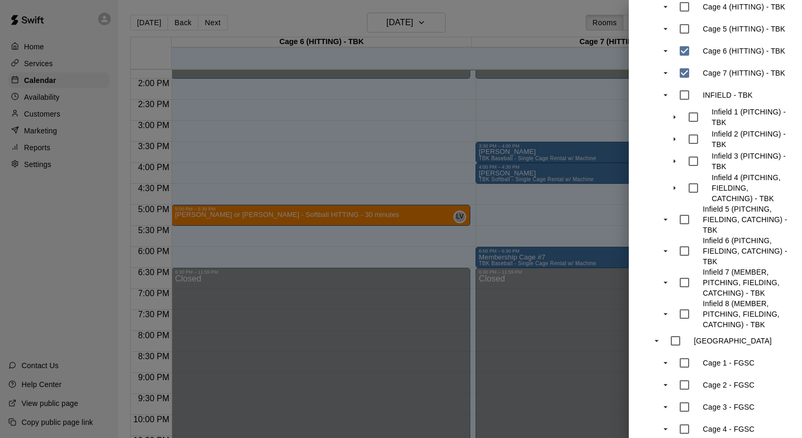 This screenshot has height=438, width=802. What do you see at coordinates (750, 188) in the screenshot?
I see `p: Infield 4 (PITCHING, FIELDING, CATCHING) - TBK` at bounding box center [750, 188].